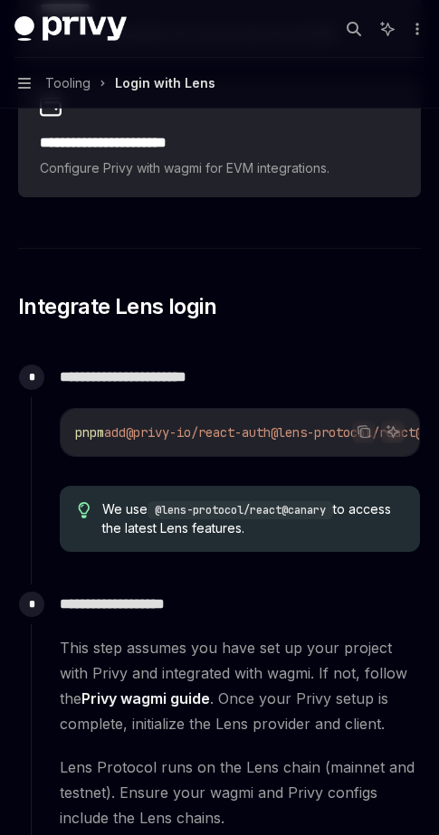 Image resolution: width=439 pixels, height=835 pixels. Describe the element at coordinates (84, 510) in the screenshot. I see `svg: Tip` at that location.